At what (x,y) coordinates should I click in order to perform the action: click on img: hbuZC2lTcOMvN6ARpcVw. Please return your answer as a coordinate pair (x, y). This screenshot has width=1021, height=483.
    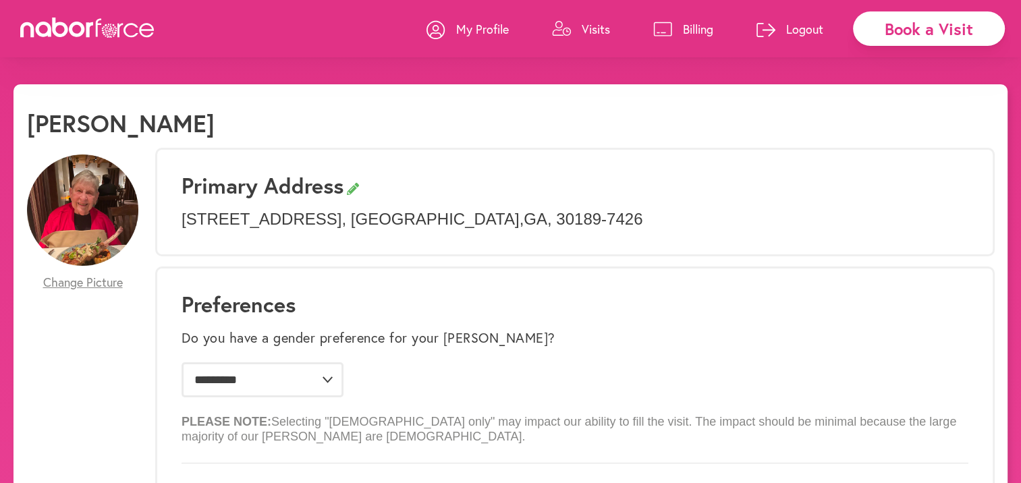
    Looking at the image, I should click on (82, 210).